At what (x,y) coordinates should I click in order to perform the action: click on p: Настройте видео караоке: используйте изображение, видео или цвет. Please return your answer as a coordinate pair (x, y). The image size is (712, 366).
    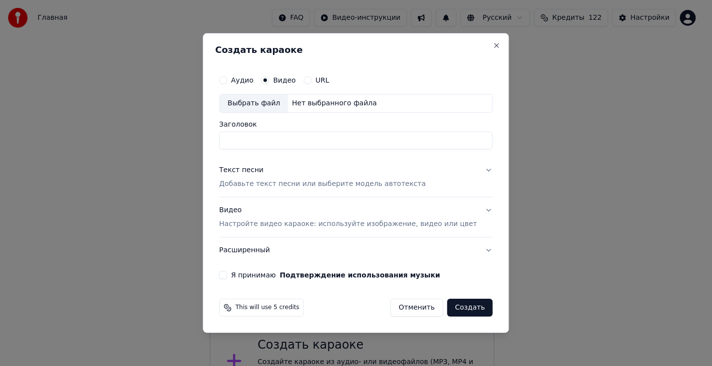
    Looking at the image, I should click on (348, 224).